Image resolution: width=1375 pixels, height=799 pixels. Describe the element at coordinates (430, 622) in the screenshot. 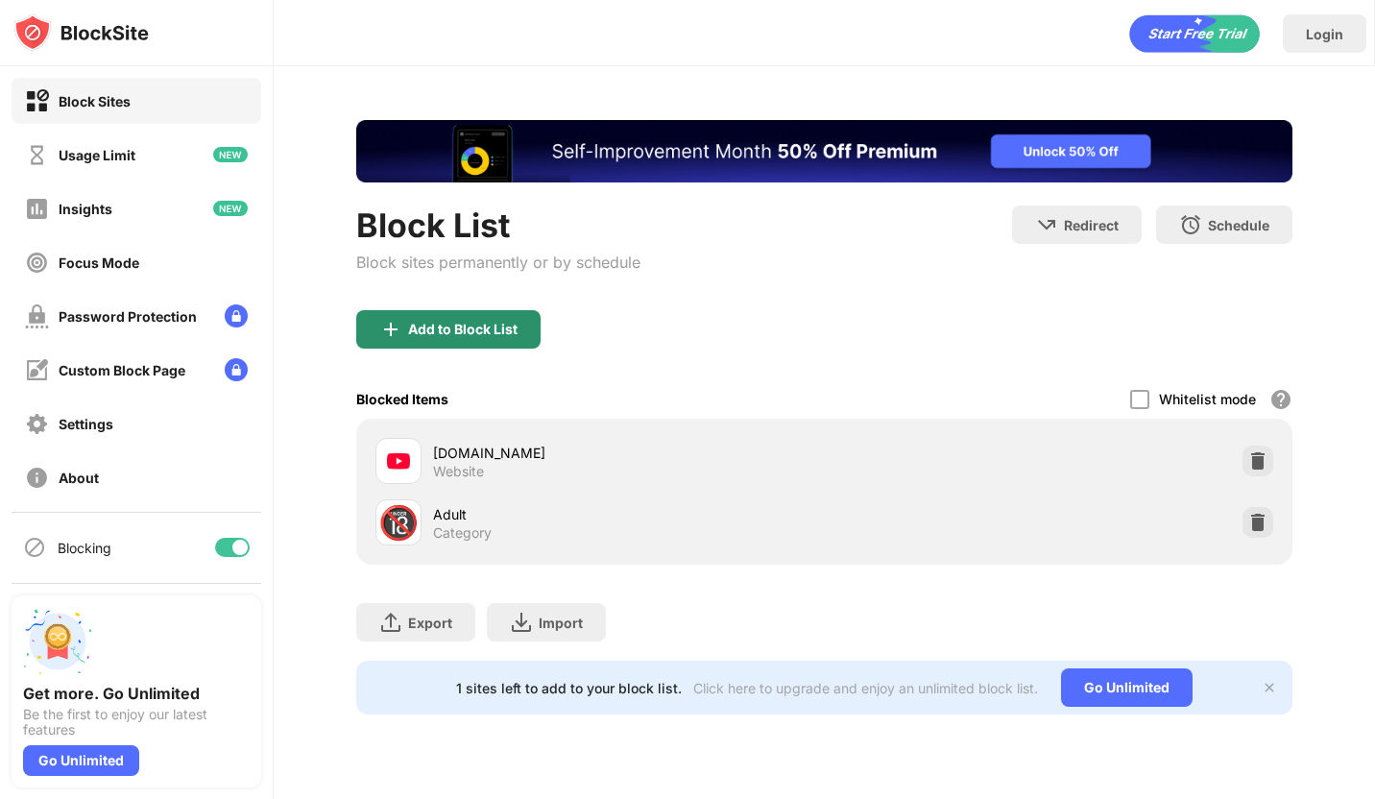

I see `div: Export` at that location.